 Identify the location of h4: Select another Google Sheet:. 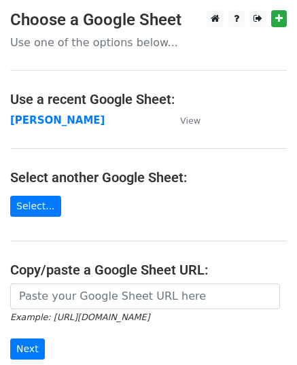
(148, 178).